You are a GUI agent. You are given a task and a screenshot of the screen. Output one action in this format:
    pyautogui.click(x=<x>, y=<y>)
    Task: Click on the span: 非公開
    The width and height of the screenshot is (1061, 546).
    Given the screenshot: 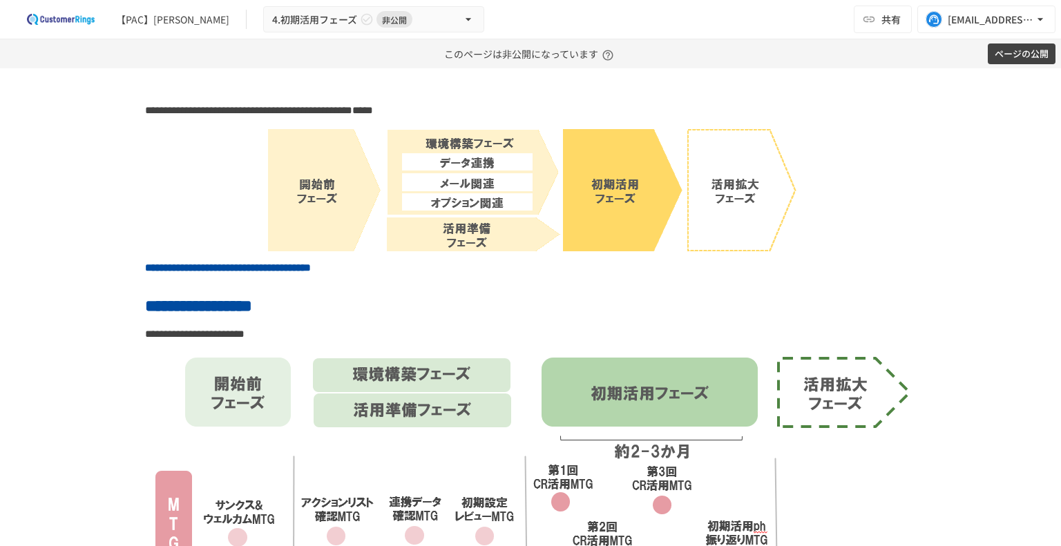 What is the action you would take?
    pyautogui.click(x=394, y=19)
    